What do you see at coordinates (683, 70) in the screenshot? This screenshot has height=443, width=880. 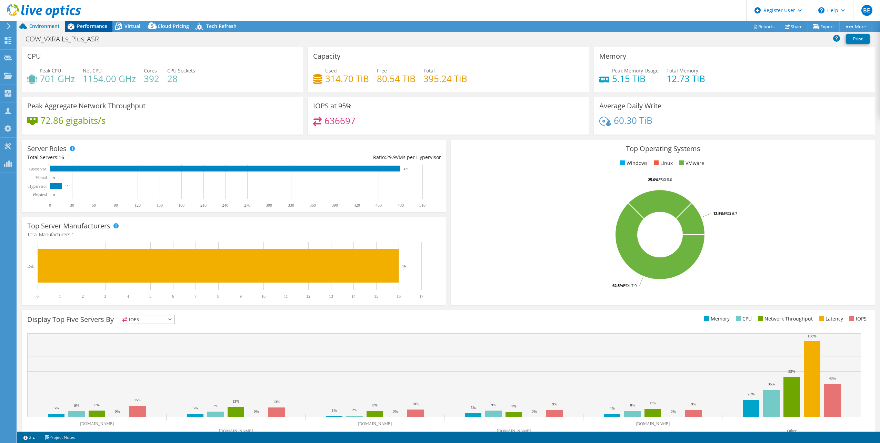 I see `span: Total Memory` at bounding box center [683, 70].